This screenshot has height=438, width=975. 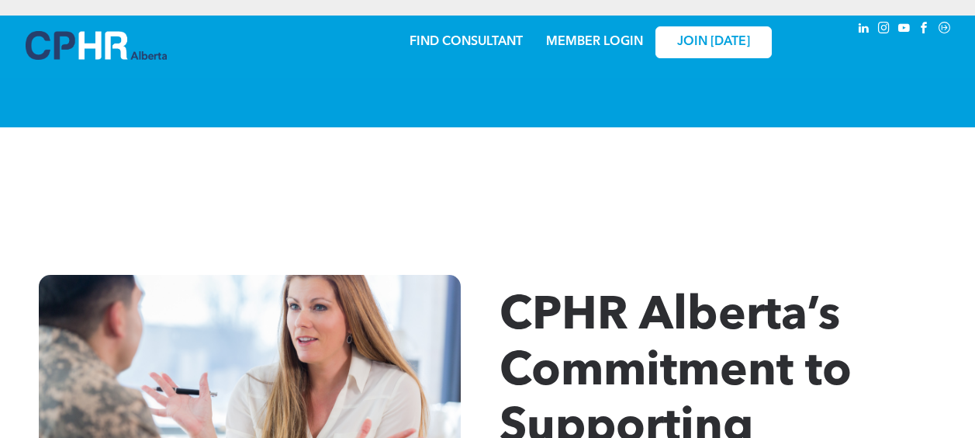 What do you see at coordinates (864, 29) in the screenshot?
I see `a: linkedin` at bounding box center [864, 29].